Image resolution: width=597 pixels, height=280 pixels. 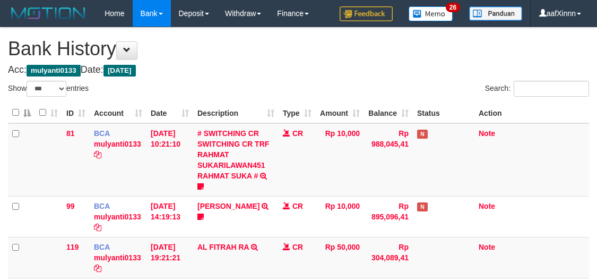 I want to click on th: Status, so click(x=443, y=112).